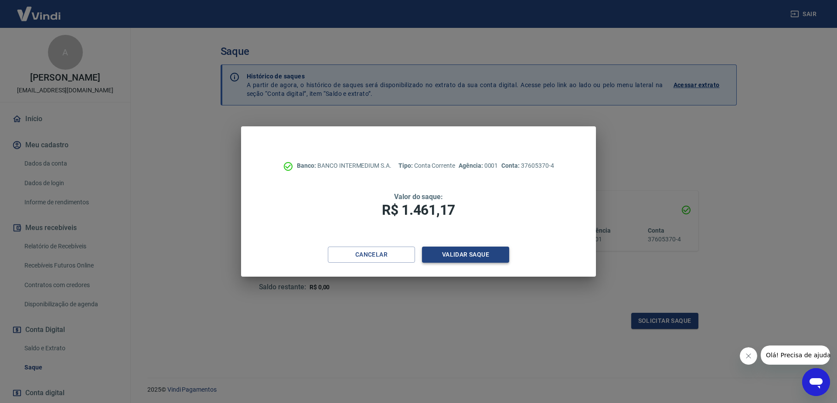  Describe the element at coordinates (344, 166) in the screenshot. I see `p: BANCO INTERMEDIUM S.A.` at that location.